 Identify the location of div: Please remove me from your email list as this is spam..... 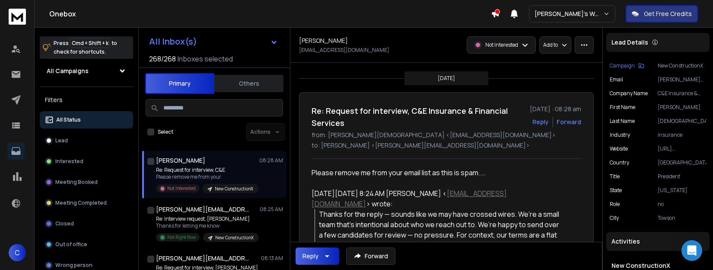
(438, 172).